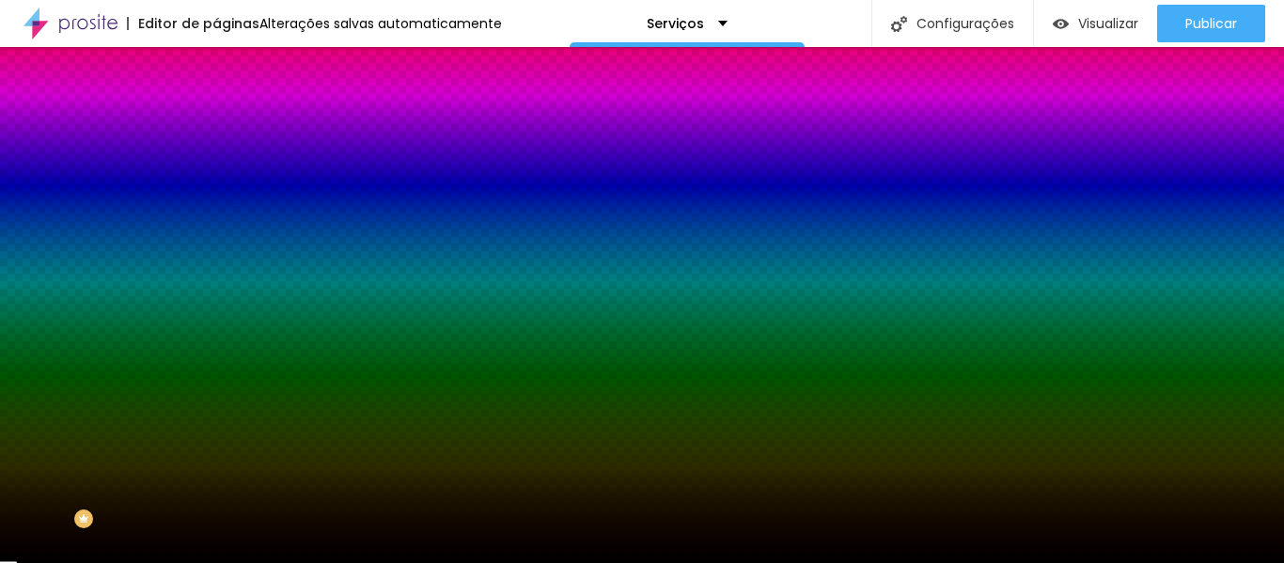 Image resolution: width=1284 pixels, height=563 pixels. I want to click on img: view-1.svg, so click(1060, 23).